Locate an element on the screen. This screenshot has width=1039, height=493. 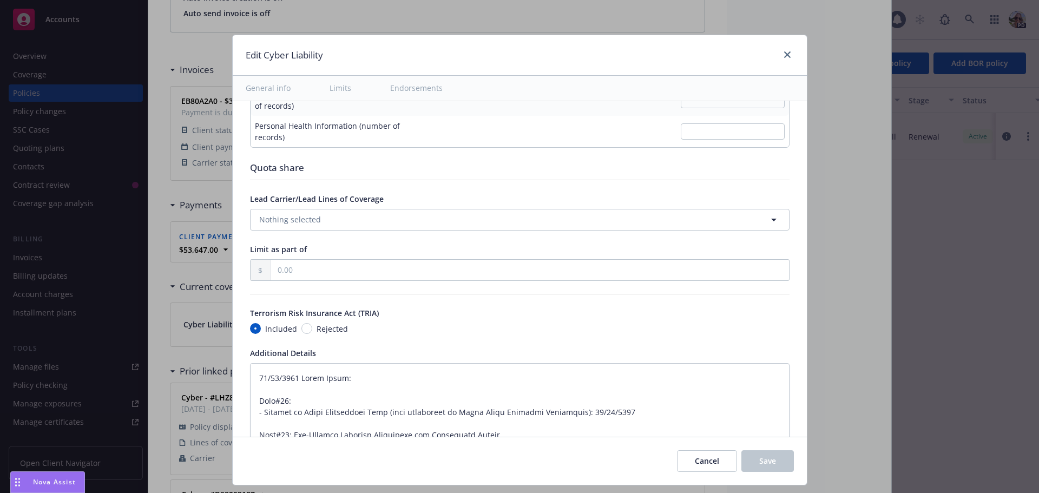
h1: Edit Cyber Liability is located at coordinates (284, 55).